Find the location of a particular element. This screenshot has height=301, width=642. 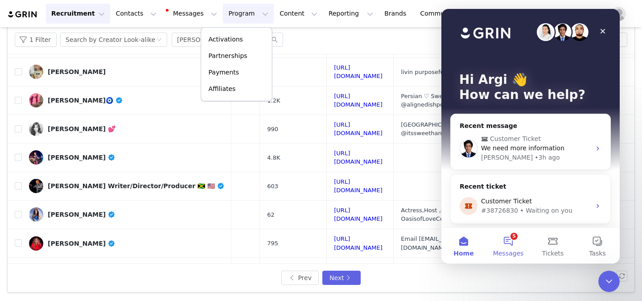

img: placeholder-profile.jpg is located at coordinates (619, 14).